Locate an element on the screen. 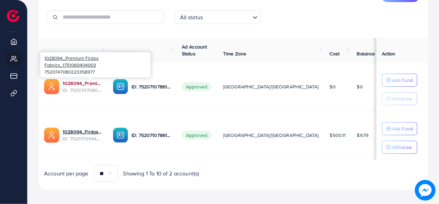 The image size is (439, 204). span: Time Zone is located at coordinates (235, 54).